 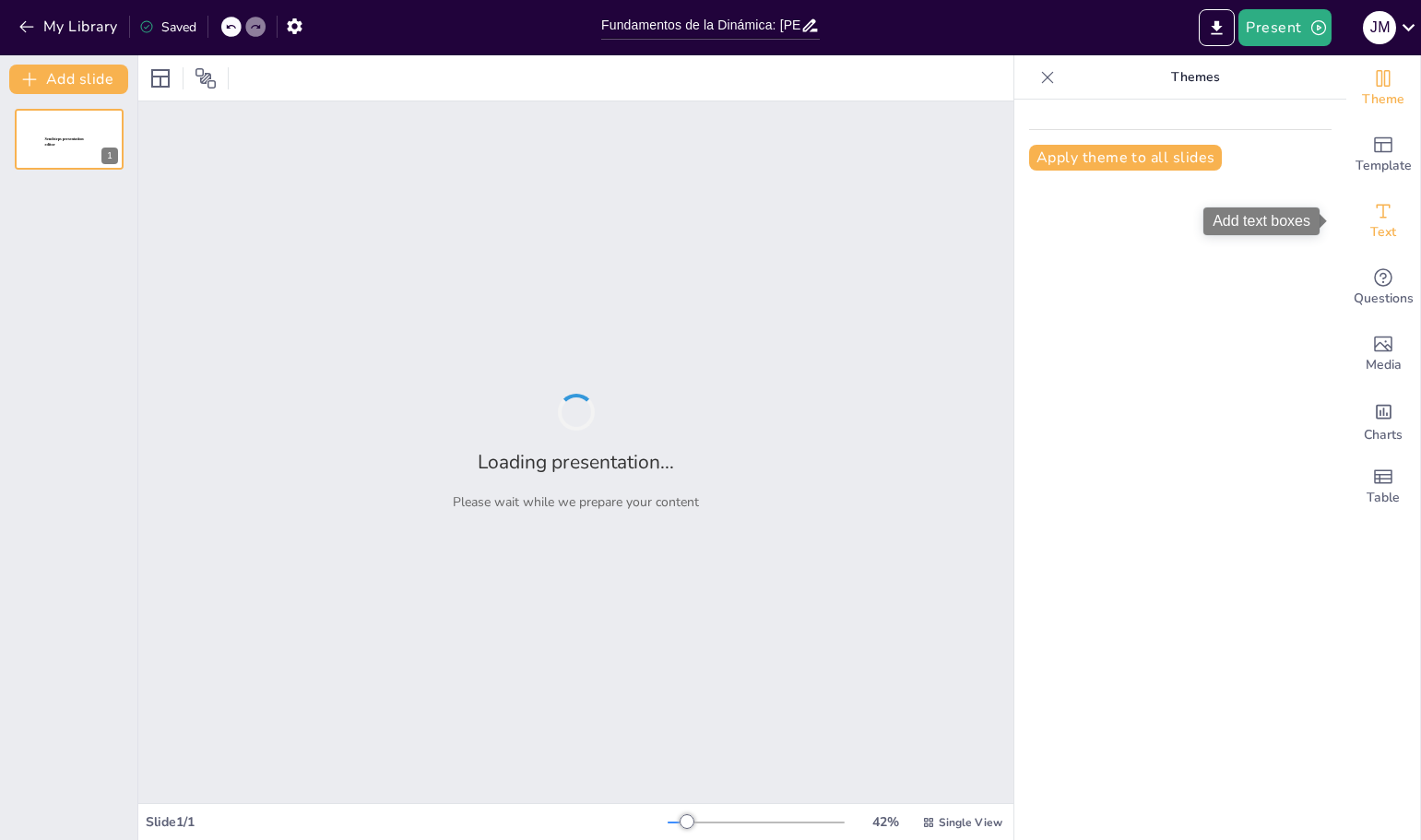 What do you see at coordinates (1383, 155) in the screenshot?
I see `div: Add ready made slides` at bounding box center [1383, 155].